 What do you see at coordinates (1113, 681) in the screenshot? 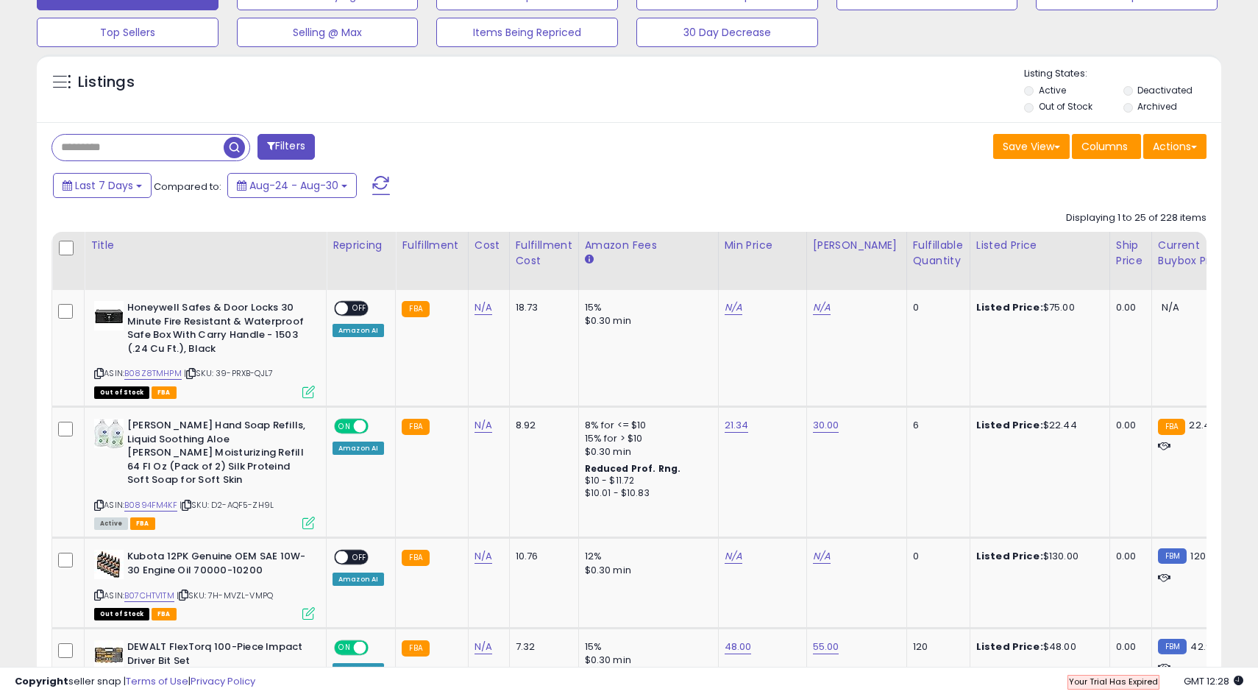
I see `span: Your Trial Has Expired` at bounding box center [1113, 681].